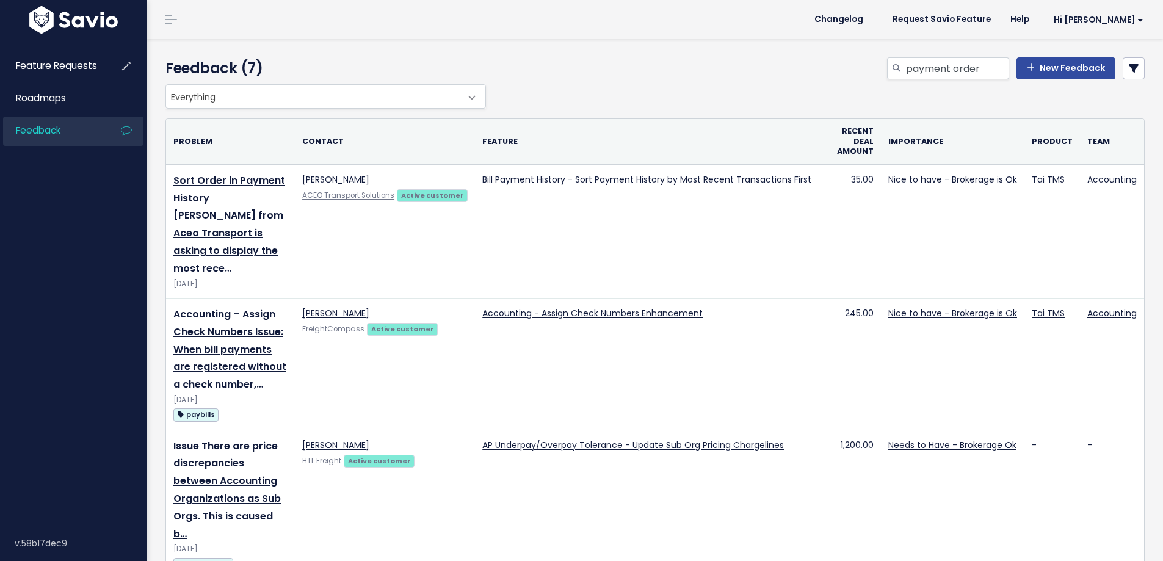 The image size is (1163, 561). I want to click on a: FreightCompass, so click(333, 329).